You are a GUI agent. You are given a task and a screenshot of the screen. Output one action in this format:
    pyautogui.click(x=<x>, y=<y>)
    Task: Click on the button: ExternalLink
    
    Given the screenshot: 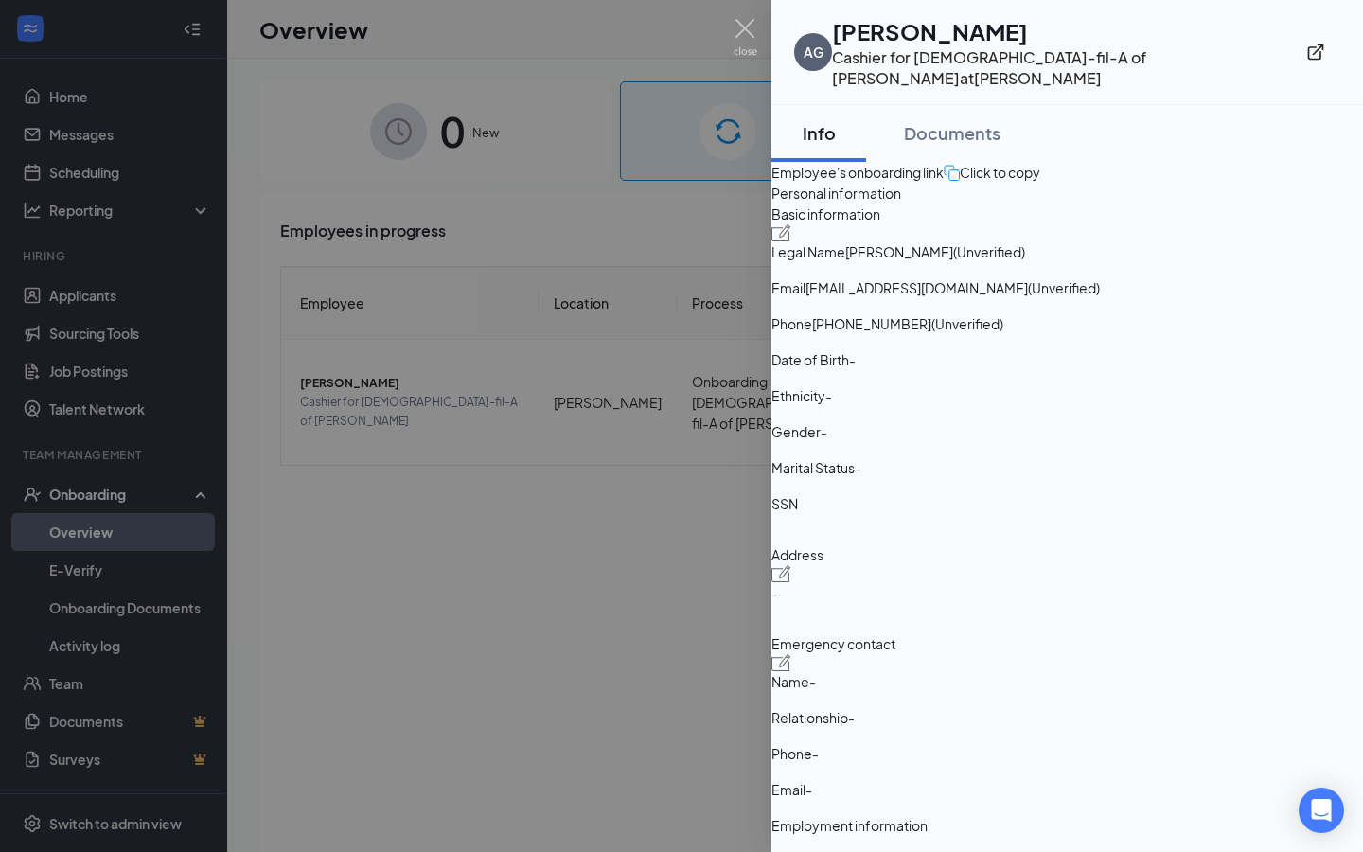 What is the action you would take?
    pyautogui.click(x=1323, y=52)
    